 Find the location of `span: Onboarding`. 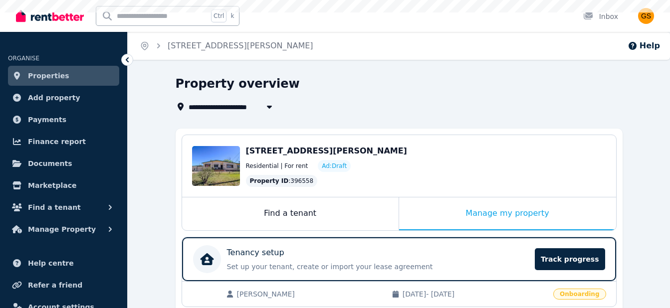

span: Onboarding is located at coordinates (579, 294).